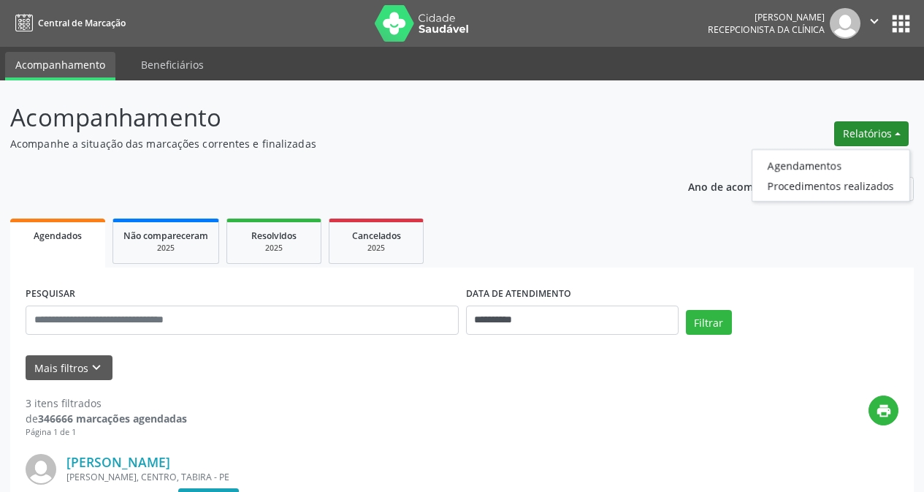  What do you see at coordinates (901, 23) in the screenshot?
I see `button: apps` at bounding box center [901, 23].